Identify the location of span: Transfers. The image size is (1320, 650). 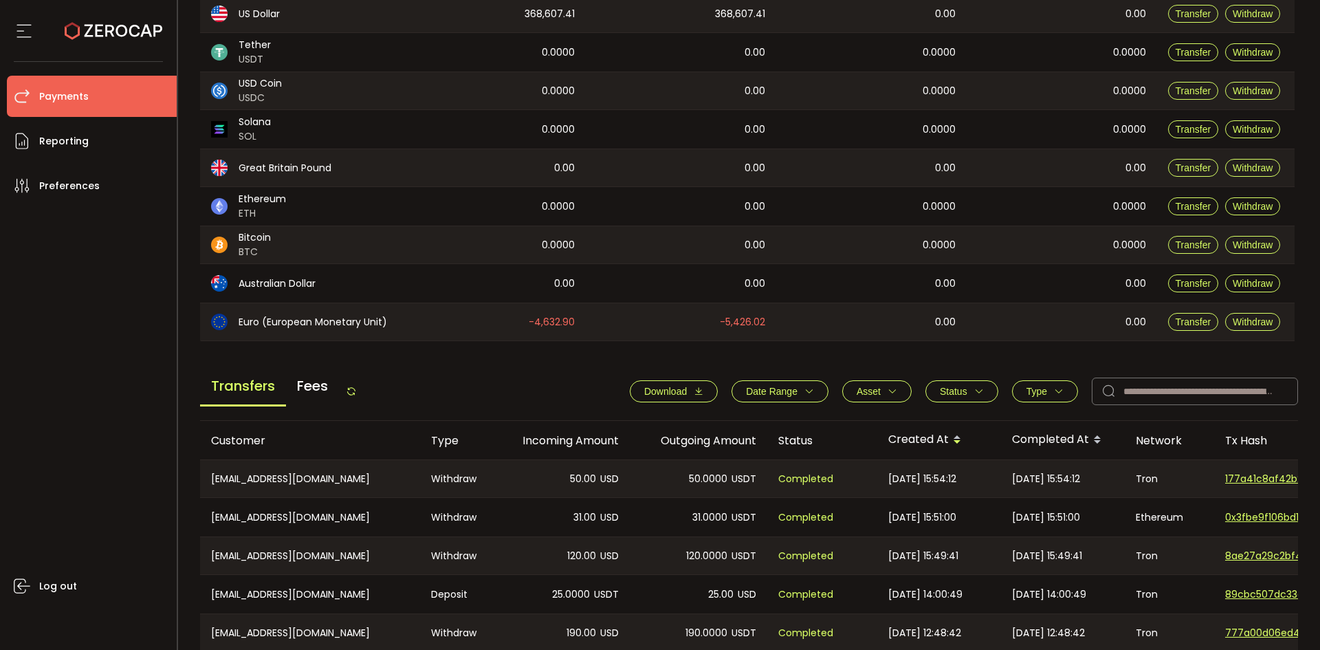
(243, 386).